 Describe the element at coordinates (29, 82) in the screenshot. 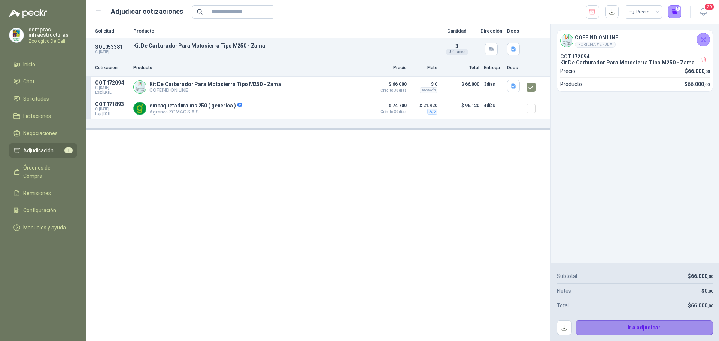

I see `span: Chat` at that location.